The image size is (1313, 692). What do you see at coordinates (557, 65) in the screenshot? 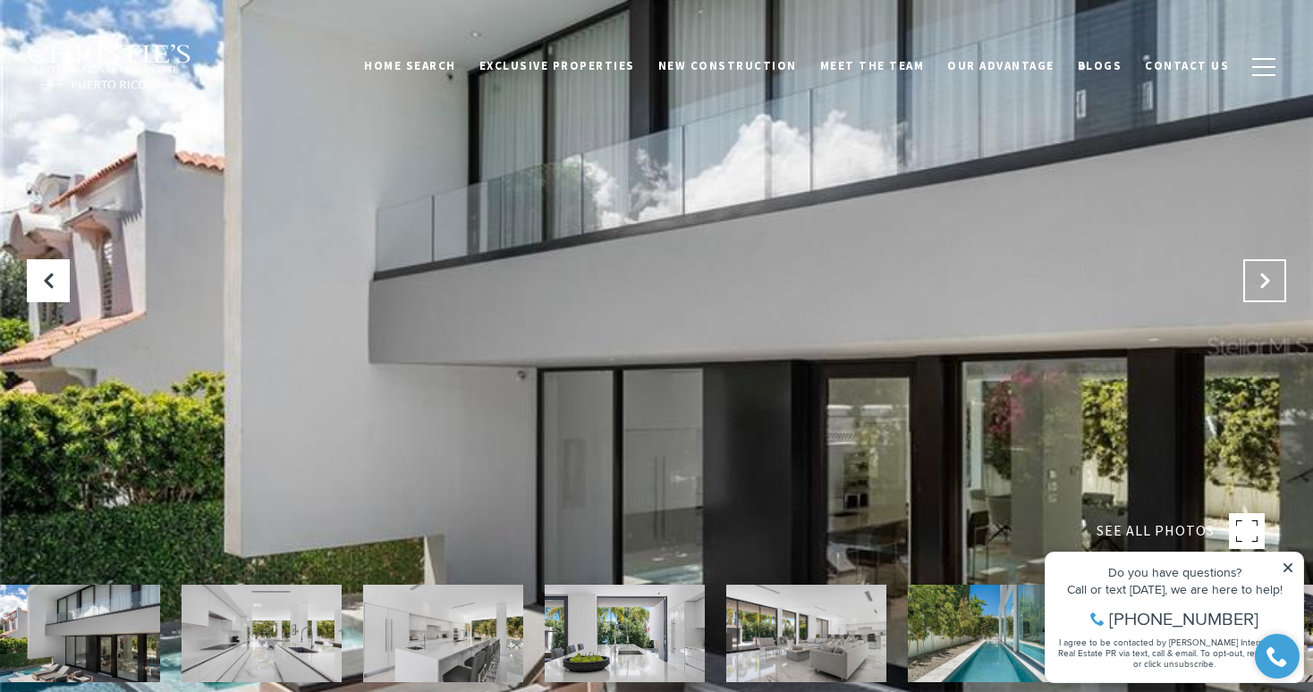
I see `span: Exclusive Properties` at bounding box center [557, 65].